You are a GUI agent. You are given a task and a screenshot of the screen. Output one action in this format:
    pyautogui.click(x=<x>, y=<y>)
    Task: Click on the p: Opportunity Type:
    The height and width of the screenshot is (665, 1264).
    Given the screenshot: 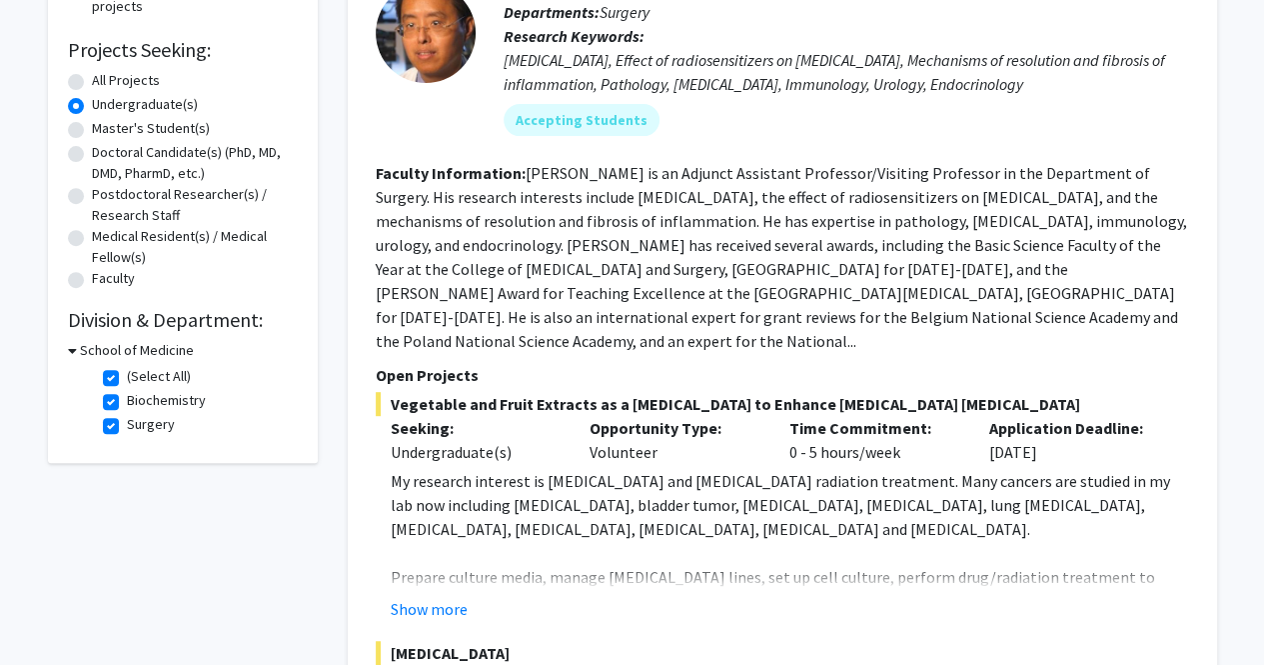 What is the action you would take?
    pyautogui.click(x=675, y=428)
    